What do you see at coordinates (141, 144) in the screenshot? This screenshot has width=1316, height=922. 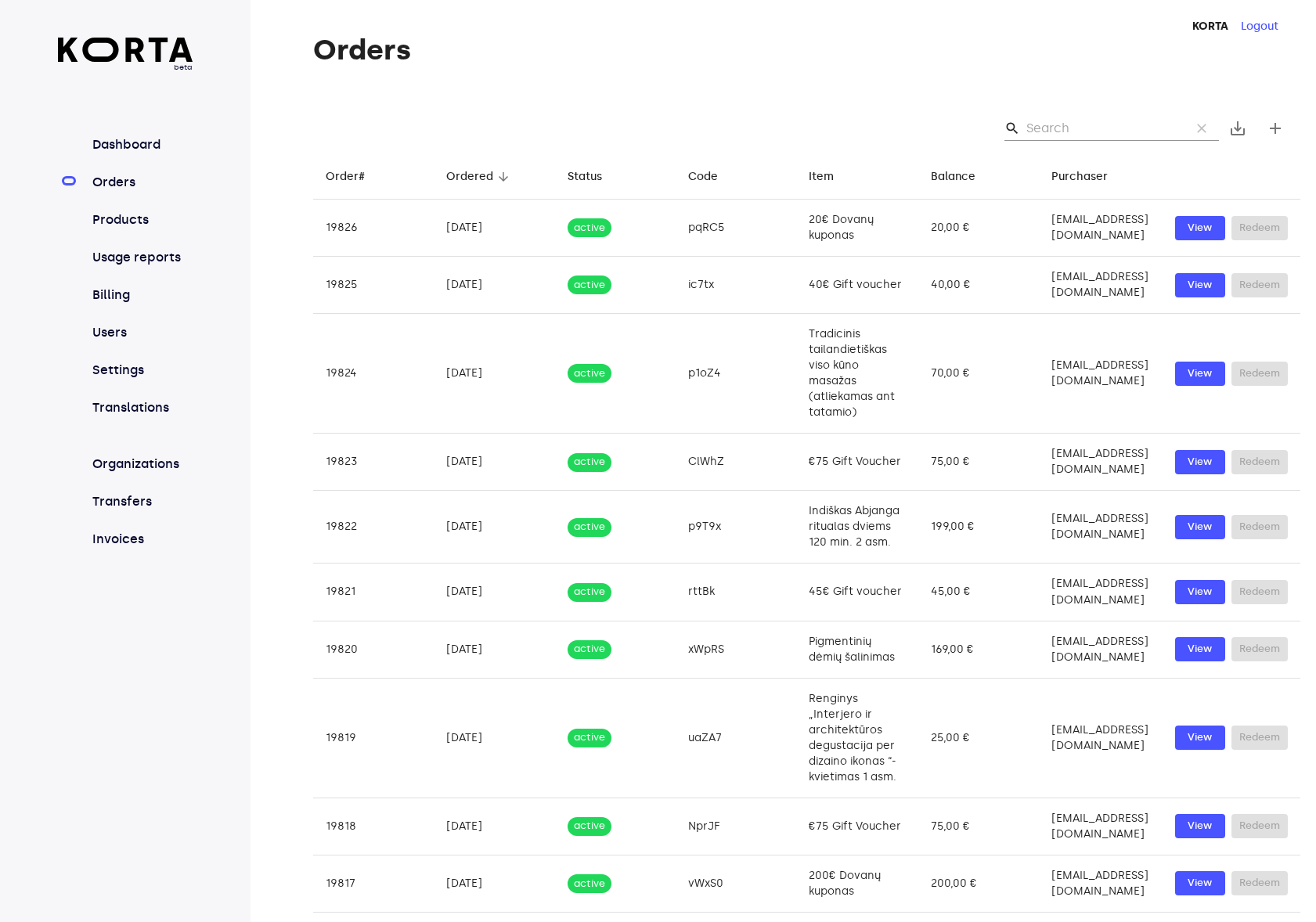 I see `a: Dashboard` at bounding box center [141, 144].